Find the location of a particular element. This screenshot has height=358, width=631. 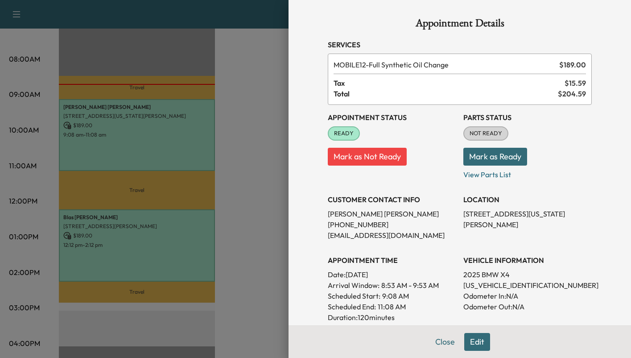

button: Close is located at coordinates (445, 342).